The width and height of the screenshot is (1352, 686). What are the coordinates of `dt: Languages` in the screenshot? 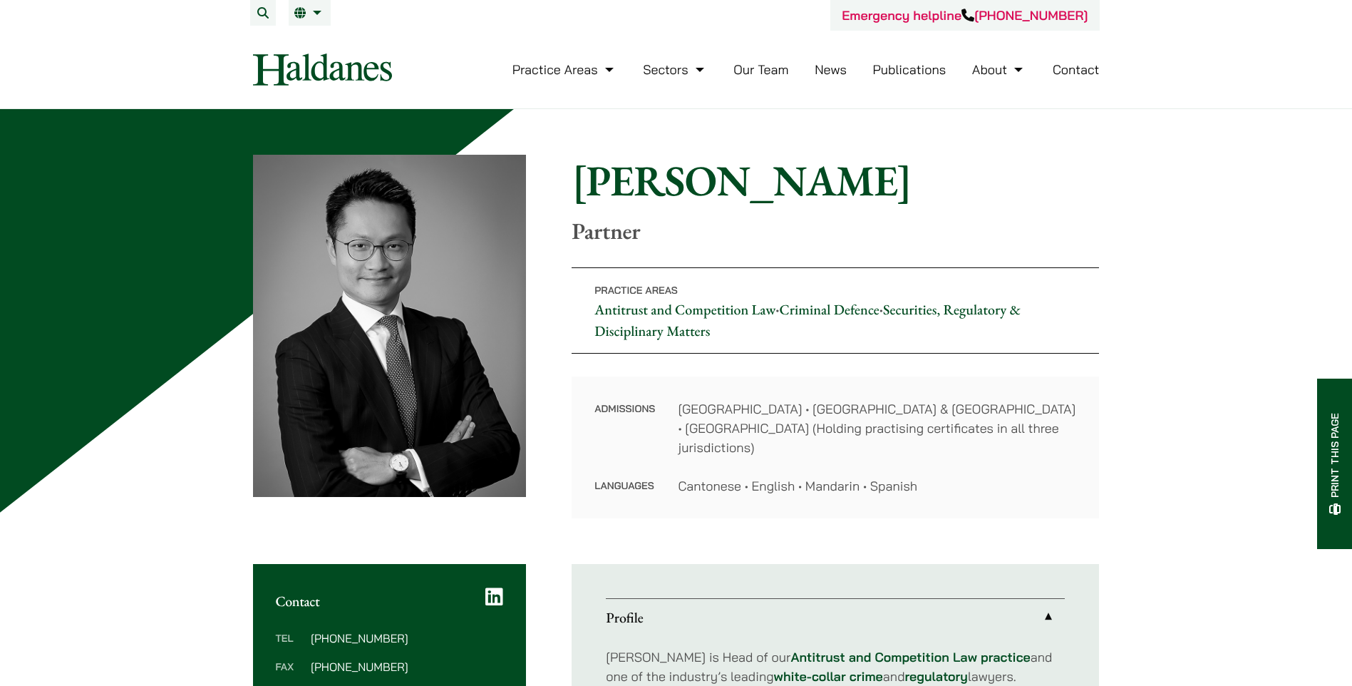 It's located at (625, 486).